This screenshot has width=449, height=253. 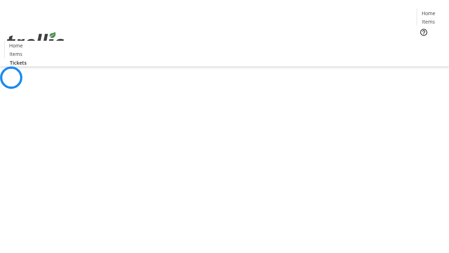 What do you see at coordinates (424, 32) in the screenshot?
I see `button: Help` at bounding box center [424, 32].